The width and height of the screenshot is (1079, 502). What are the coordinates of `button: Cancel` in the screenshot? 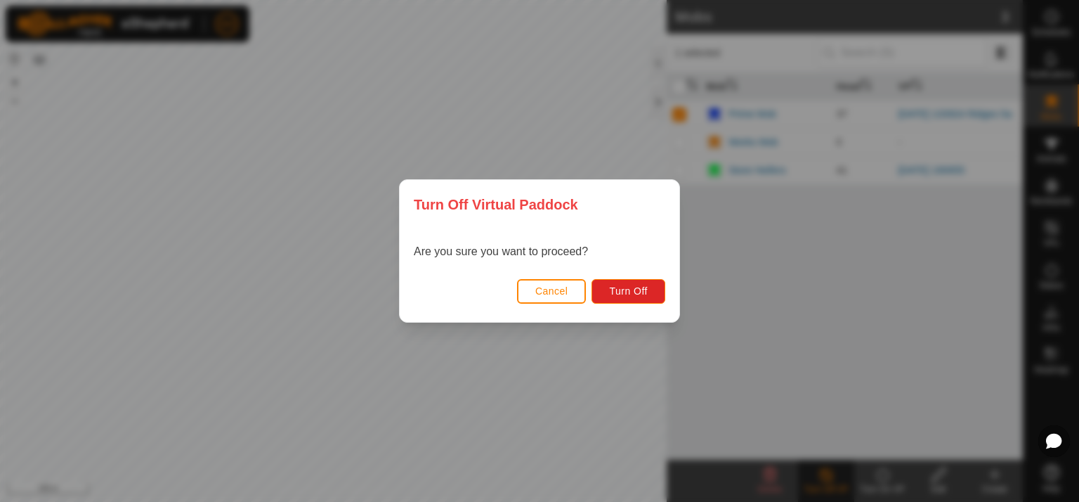 It's located at (552, 291).